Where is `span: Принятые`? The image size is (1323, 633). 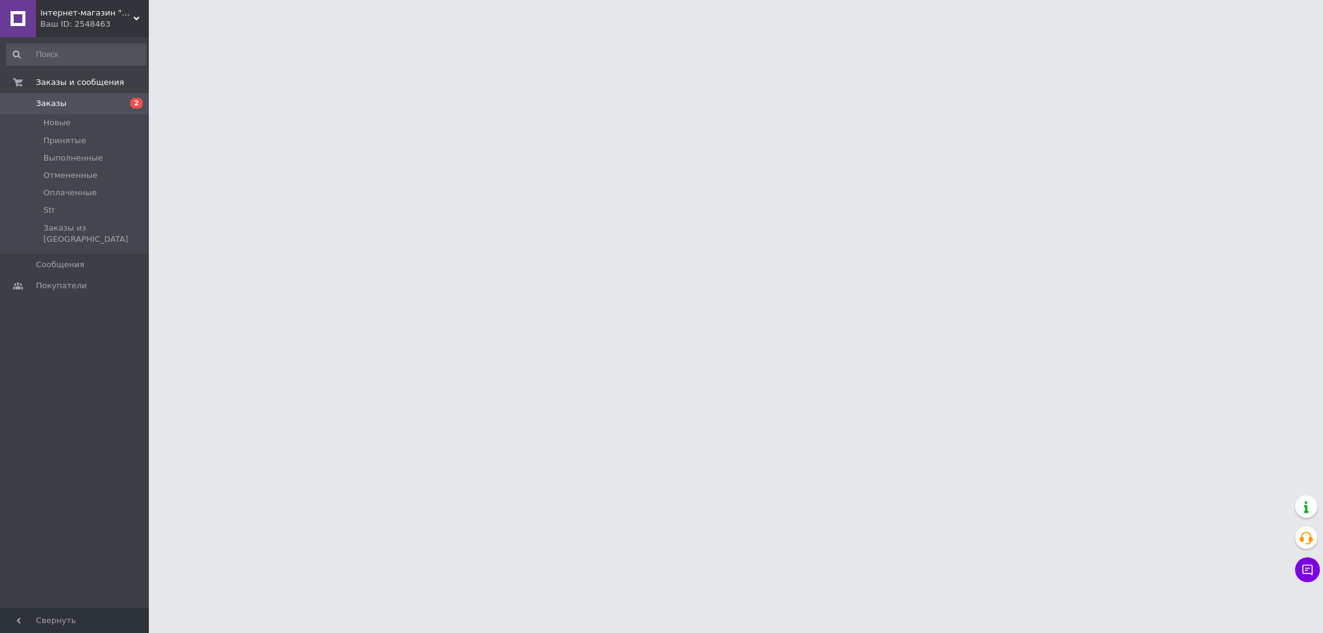
span: Принятые is located at coordinates (65, 141).